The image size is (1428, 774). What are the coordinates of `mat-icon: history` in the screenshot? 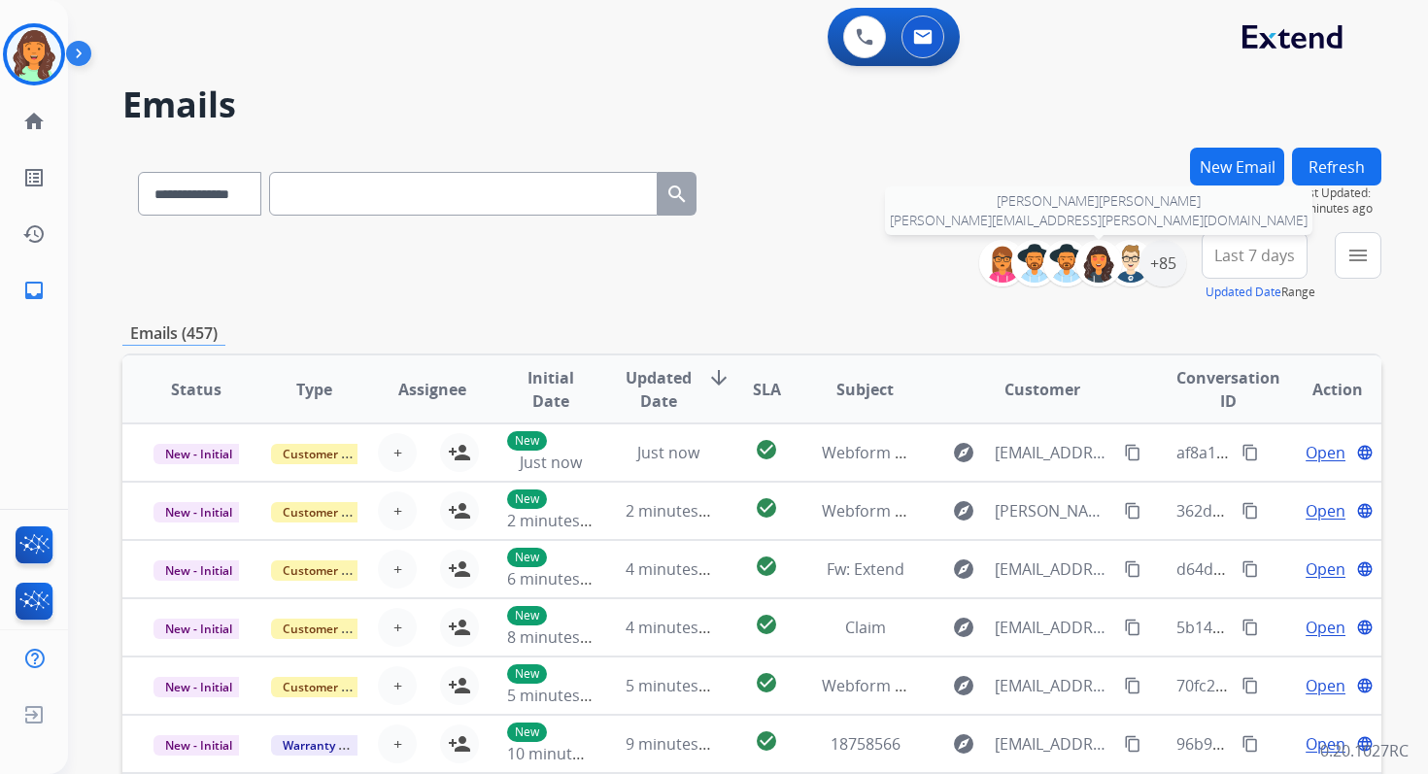 It's located at (34, 234).